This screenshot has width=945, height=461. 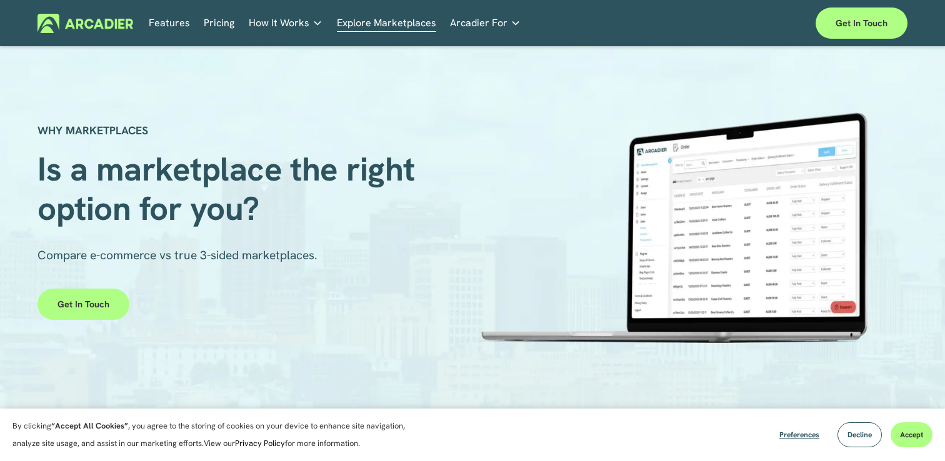 What do you see at coordinates (169, 23) in the screenshot?
I see `a: Features` at bounding box center [169, 23].